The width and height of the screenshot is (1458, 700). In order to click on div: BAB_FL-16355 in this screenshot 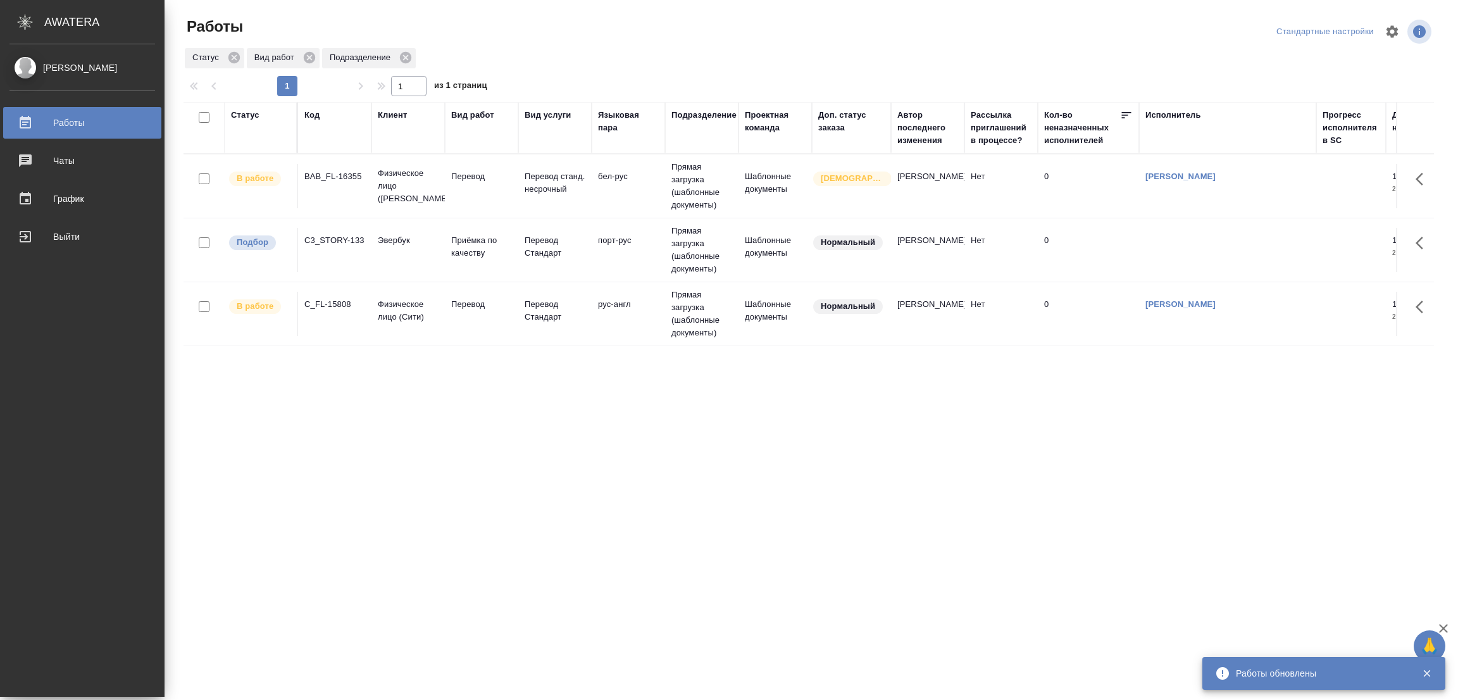, I will do `click(335, 177)`.